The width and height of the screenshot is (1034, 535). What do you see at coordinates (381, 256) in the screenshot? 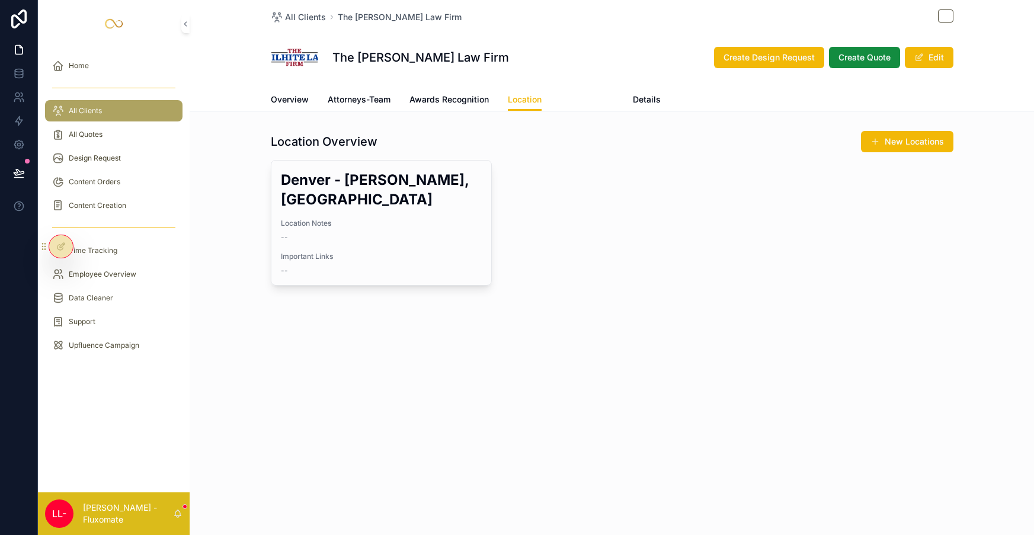
I see `span: Important Links` at bounding box center [381, 256].